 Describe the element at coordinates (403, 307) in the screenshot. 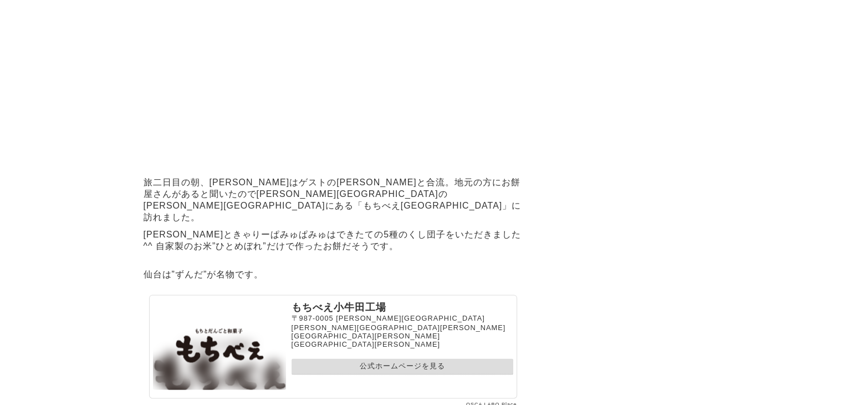

I see `p: もちべえ小牛田工場` at that location.